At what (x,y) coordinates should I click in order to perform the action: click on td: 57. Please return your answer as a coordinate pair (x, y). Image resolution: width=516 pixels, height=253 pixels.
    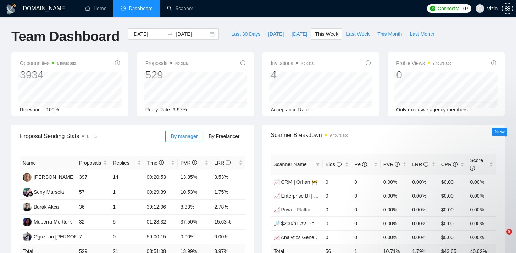
    Looking at the image, I should click on (93, 192).